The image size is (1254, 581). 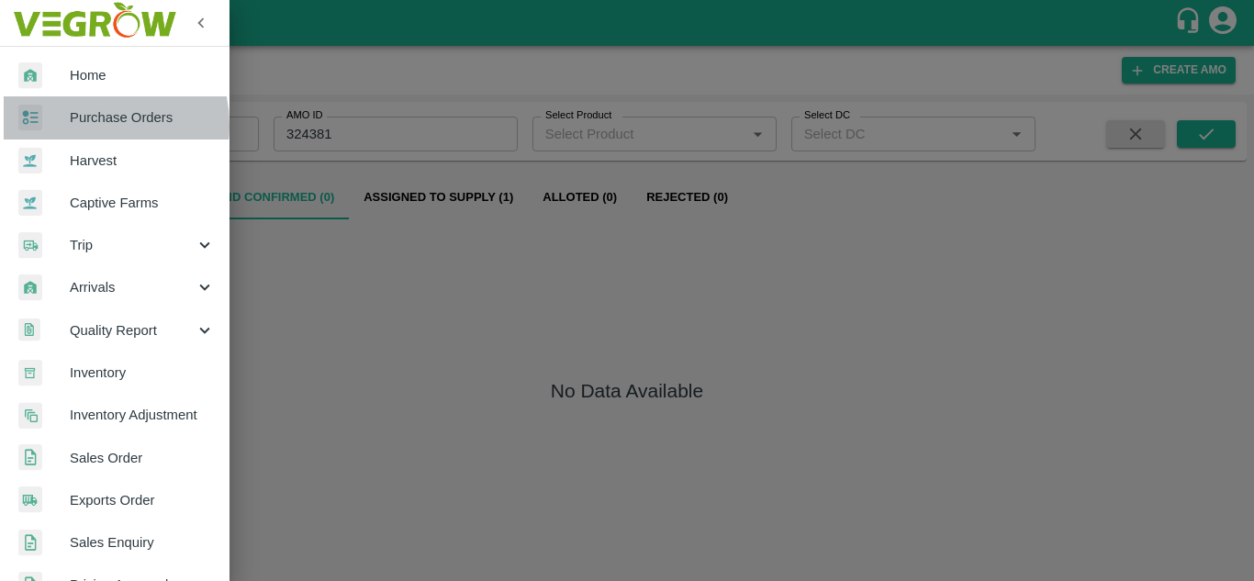 What do you see at coordinates (142, 118) in the screenshot?
I see `span: Purchase Orders` at bounding box center [142, 118].